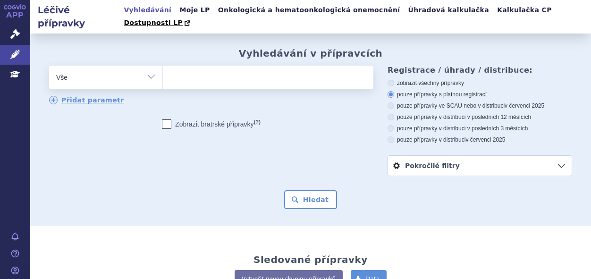 The width and height of the screenshot is (591, 279). Describe the element at coordinates (76, 17) in the screenshot. I see `h2: Léčivé přípravky` at that location.